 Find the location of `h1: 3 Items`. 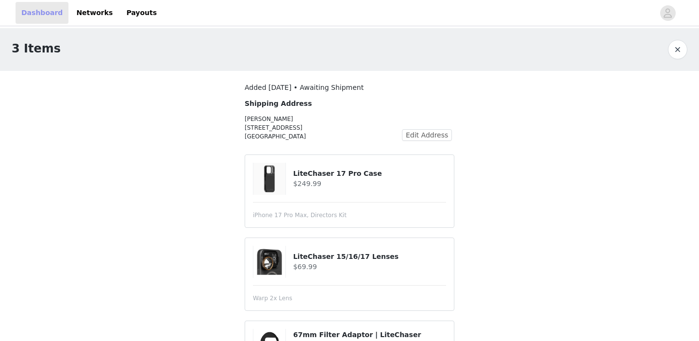

h1: 3 Items is located at coordinates (36, 49).